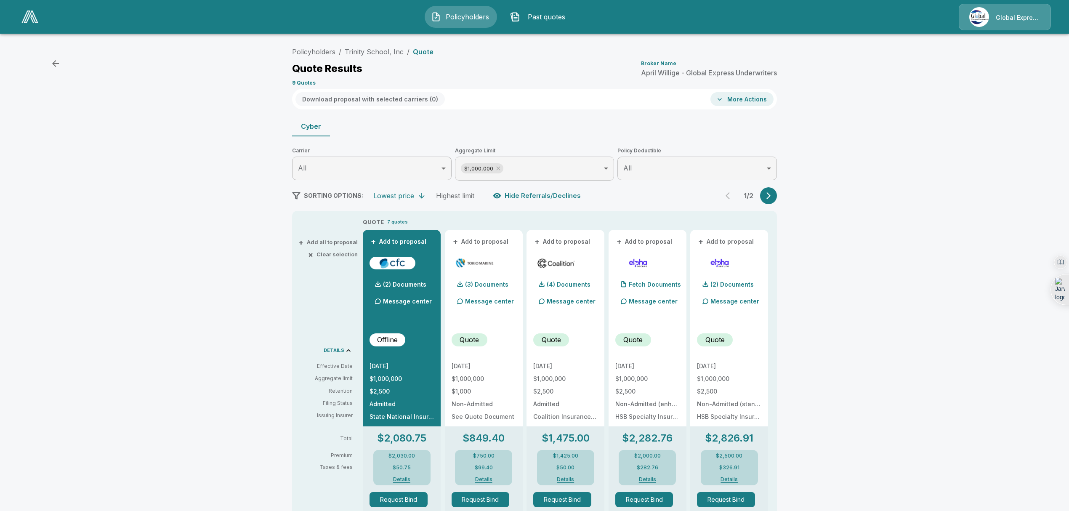  Describe the element at coordinates (566, 438) in the screenshot. I see `p: $1,475.00` at that location.